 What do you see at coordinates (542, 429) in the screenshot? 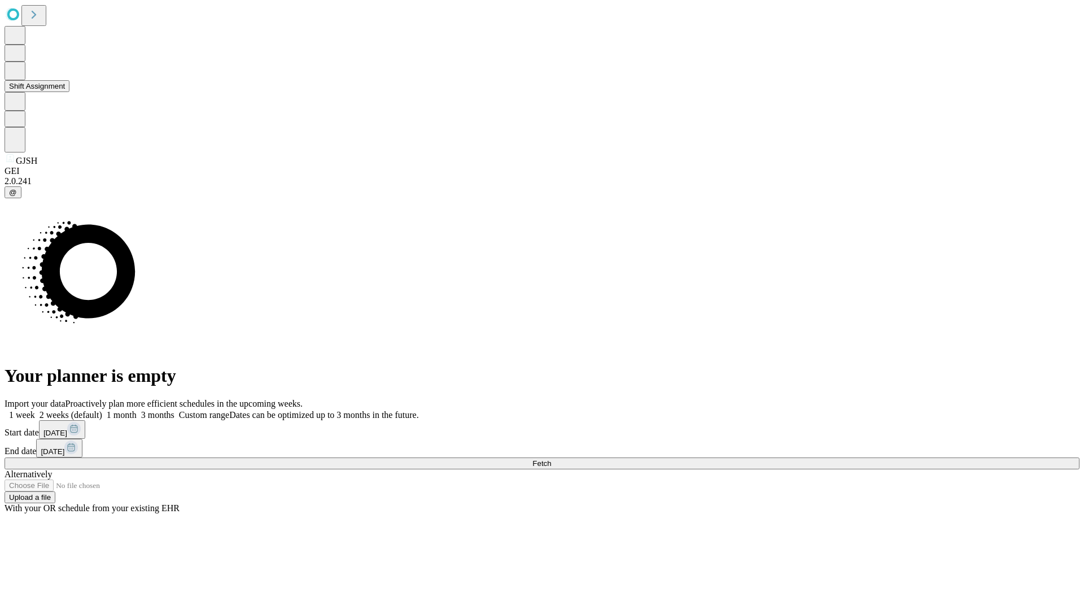
I see `div: Start date` at bounding box center [542, 429].